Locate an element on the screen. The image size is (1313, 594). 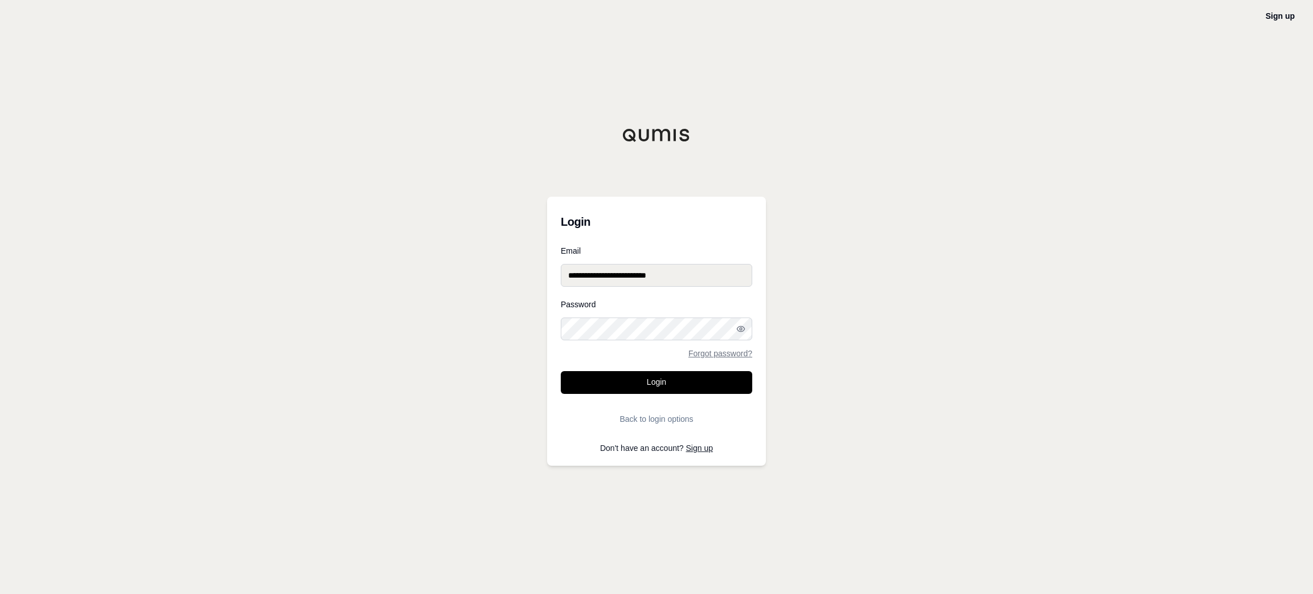
img: Qumis is located at coordinates (656, 135).